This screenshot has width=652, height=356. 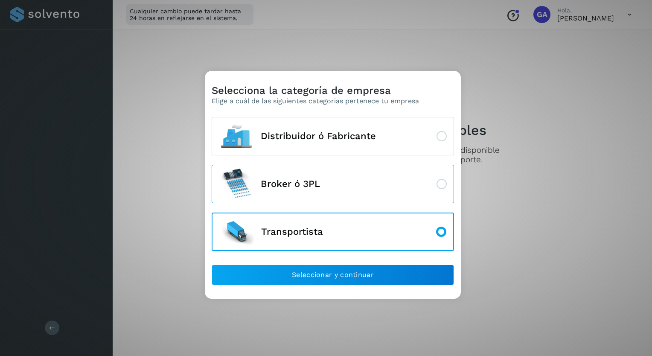 What do you see at coordinates (290, 184) in the screenshot?
I see `span: Broker ó 3PL` at bounding box center [290, 184].